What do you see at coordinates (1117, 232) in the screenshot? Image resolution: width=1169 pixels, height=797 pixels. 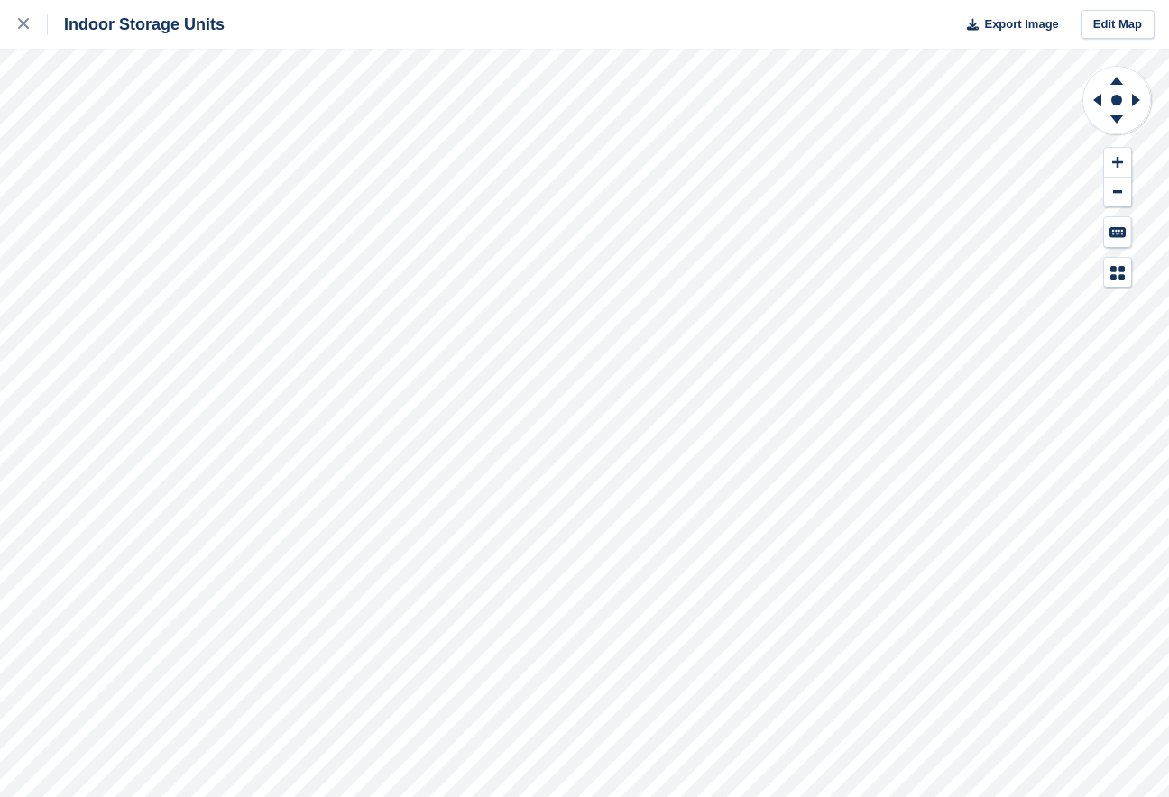 I see `button: Keyboard Shortcuts` at bounding box center [1117, 232].